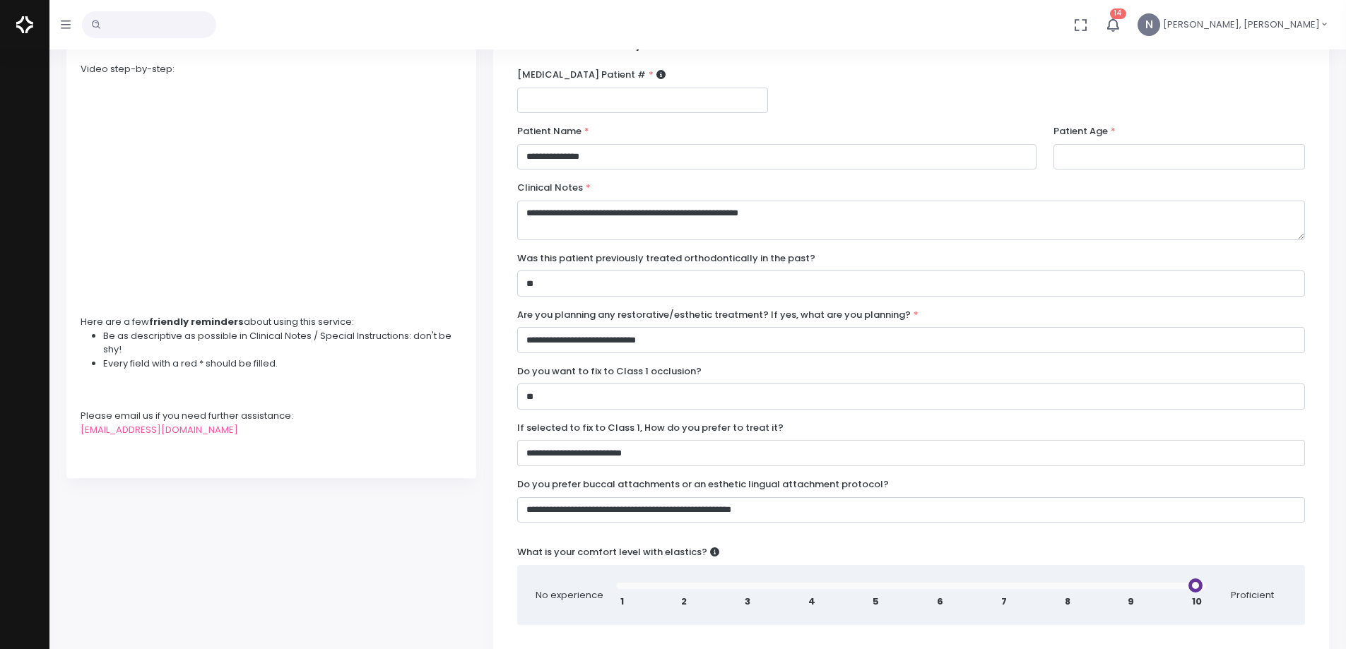  What do you see at coordinates (622, 602) in the screenshot?
I see `span: 1` at bounding box center [622, 602].